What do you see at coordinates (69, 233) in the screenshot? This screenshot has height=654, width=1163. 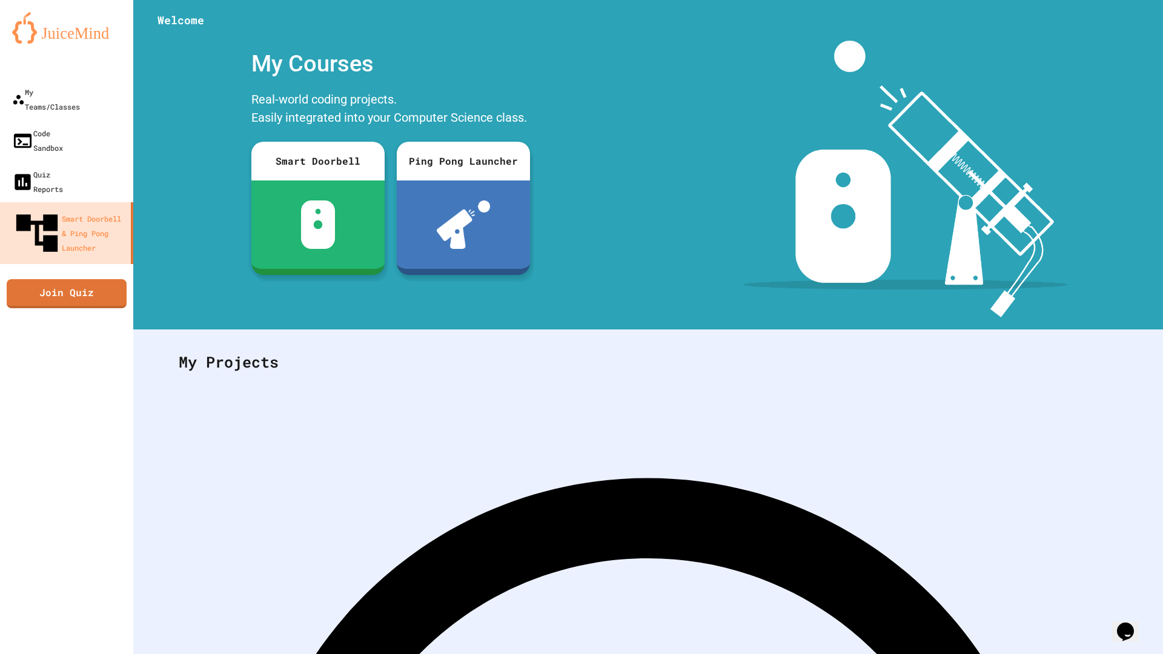 I see `div: Smart Doorbell & Ping Pong Launcher` at bounding box center [69, 233].